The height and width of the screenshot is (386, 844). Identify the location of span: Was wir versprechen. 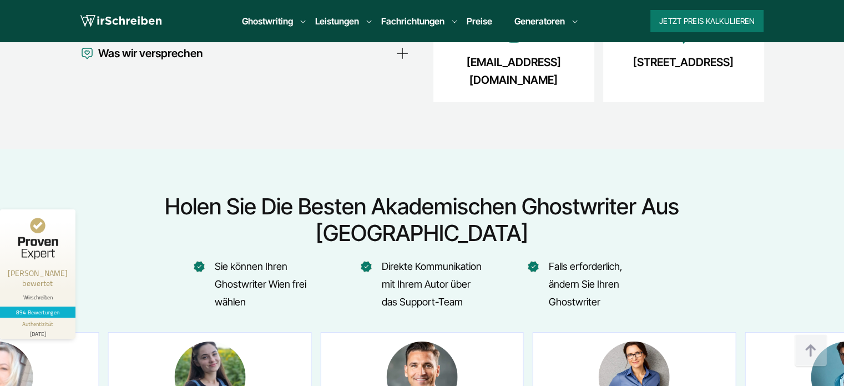
(150, 53).